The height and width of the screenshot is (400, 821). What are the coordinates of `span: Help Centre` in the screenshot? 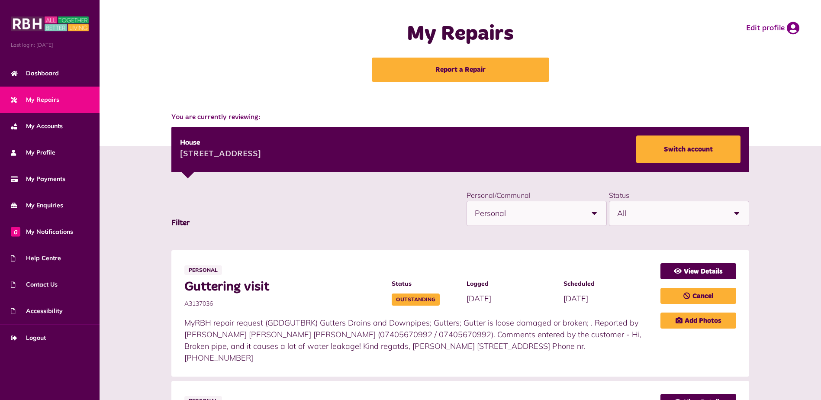 It's located at (36, 258).